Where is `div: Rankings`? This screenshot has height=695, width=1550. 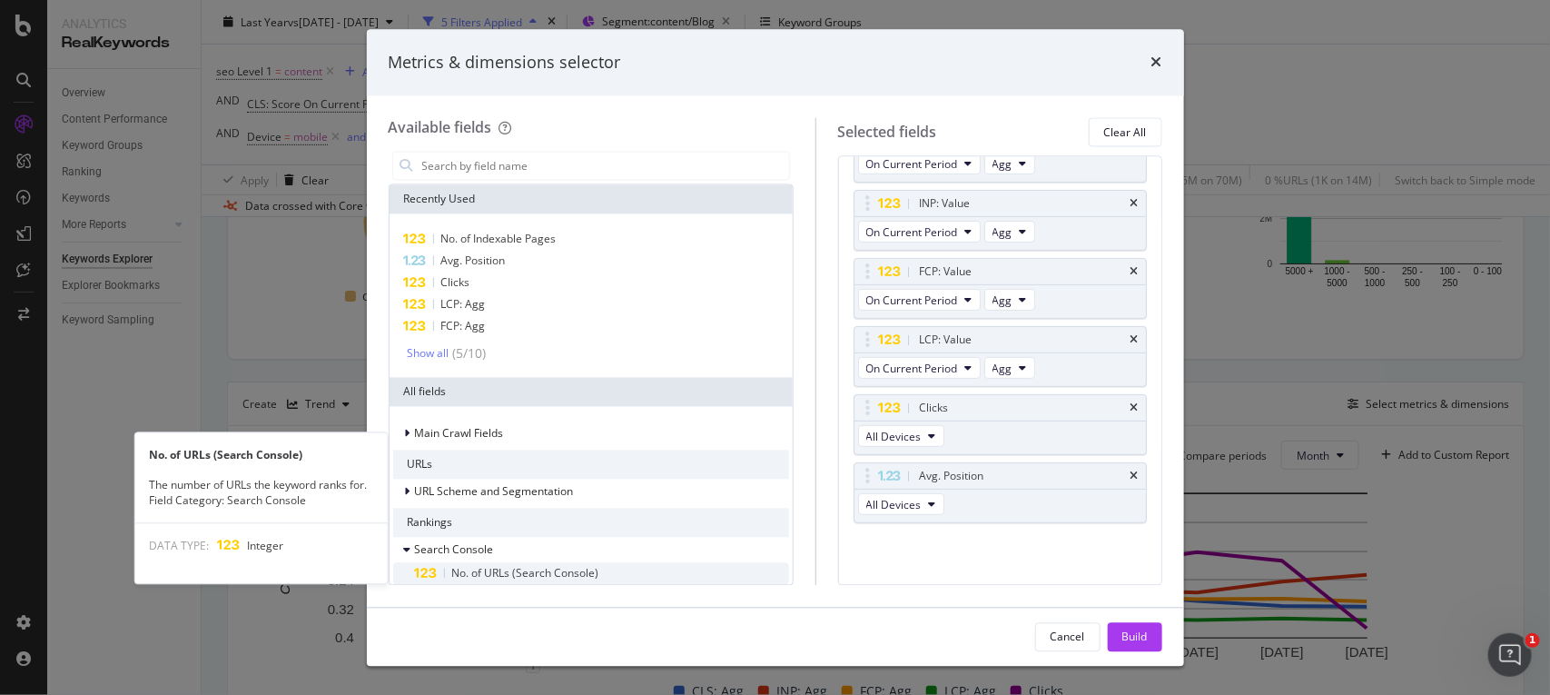
div: Rankings is located at coordinates (591, 523).